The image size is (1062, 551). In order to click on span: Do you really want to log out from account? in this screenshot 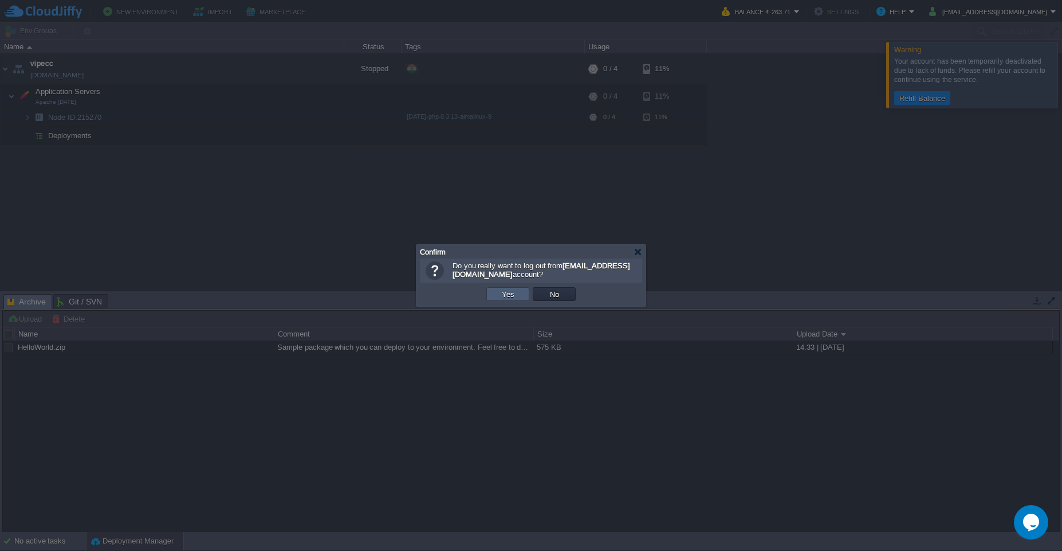, I will do `click(542, 270)`.